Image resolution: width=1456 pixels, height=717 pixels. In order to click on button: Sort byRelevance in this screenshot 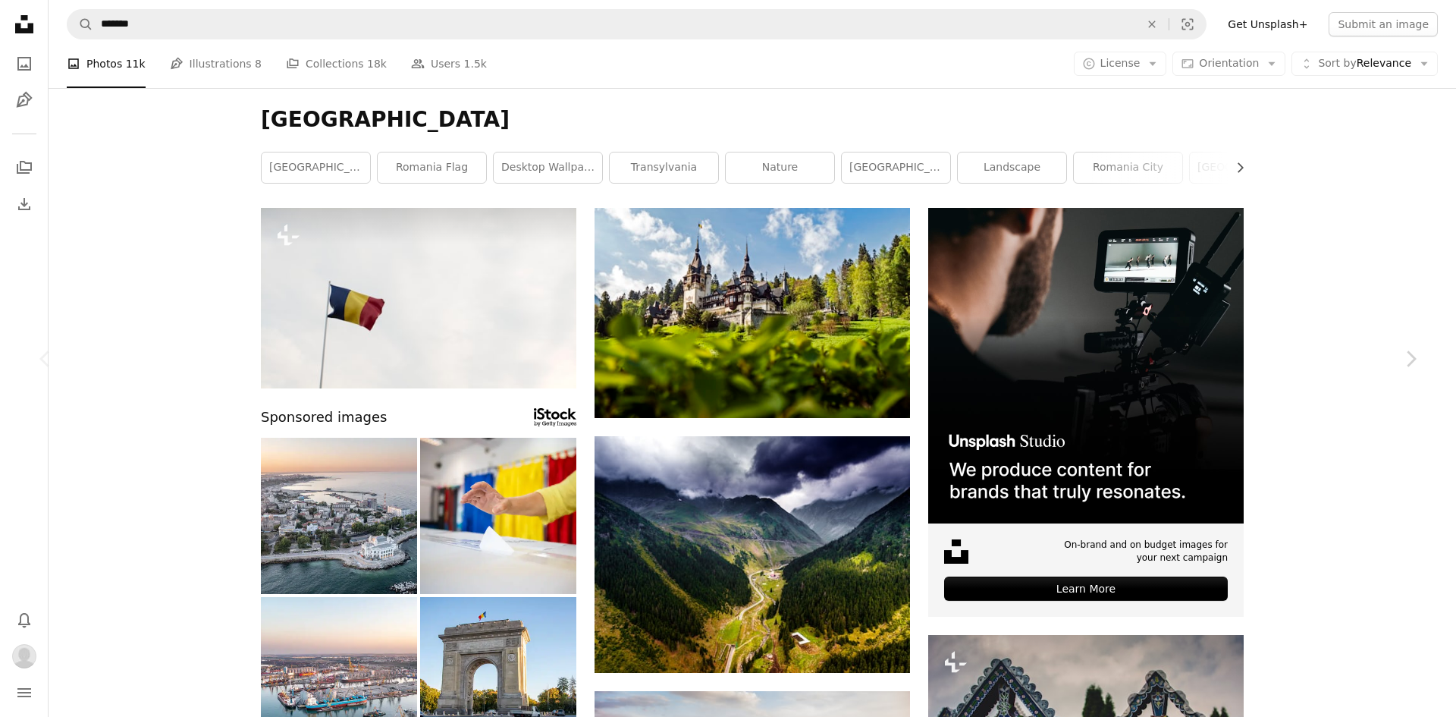, I will do `click(1364, 64)`.